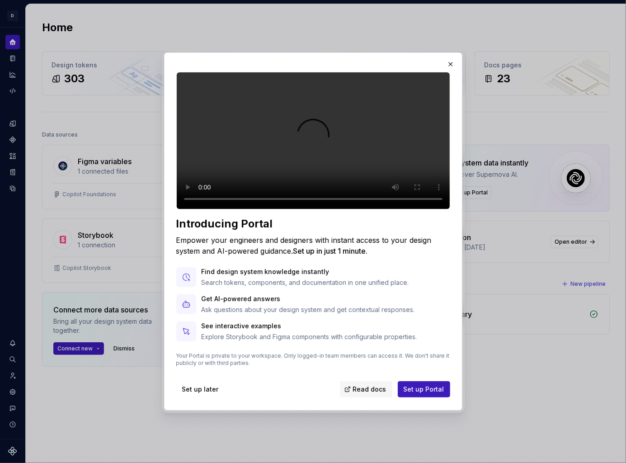  I want to click on p: Ask questions about your design system and get contextual responses., so click(308, 309).